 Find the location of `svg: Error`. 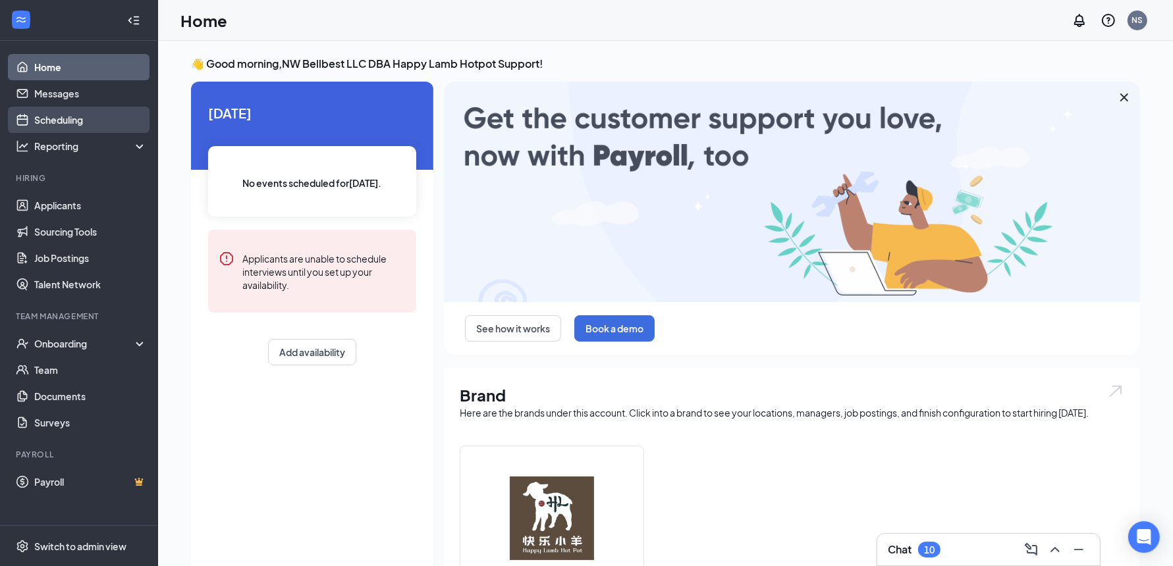

svg: Error is located at coordinates (227, 259).